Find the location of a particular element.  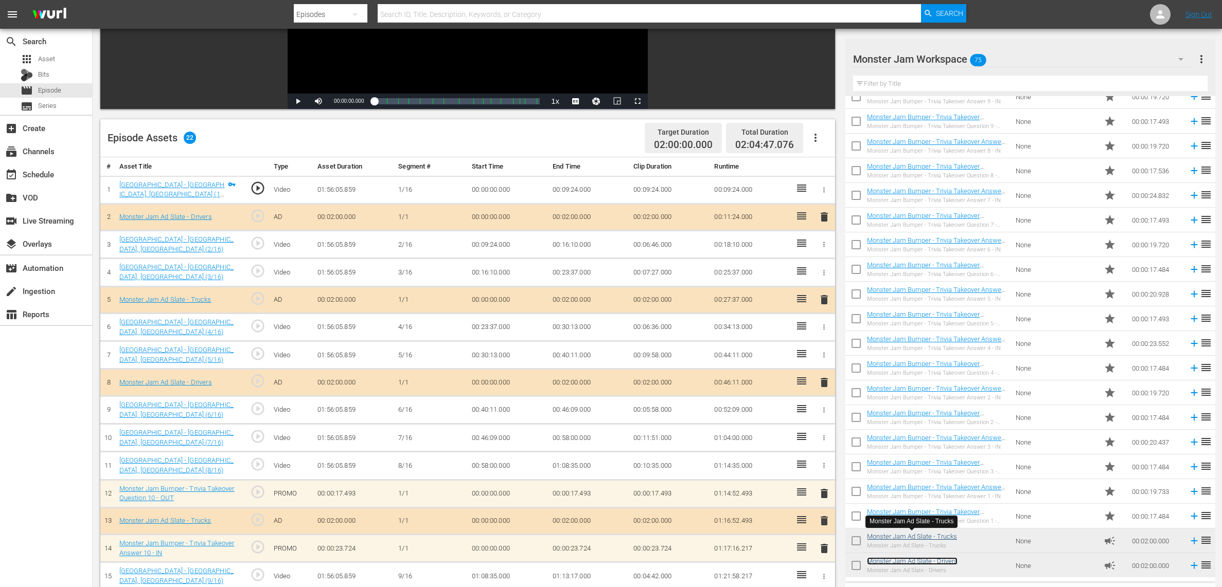

td: AD is located at coordinates (292, 383).